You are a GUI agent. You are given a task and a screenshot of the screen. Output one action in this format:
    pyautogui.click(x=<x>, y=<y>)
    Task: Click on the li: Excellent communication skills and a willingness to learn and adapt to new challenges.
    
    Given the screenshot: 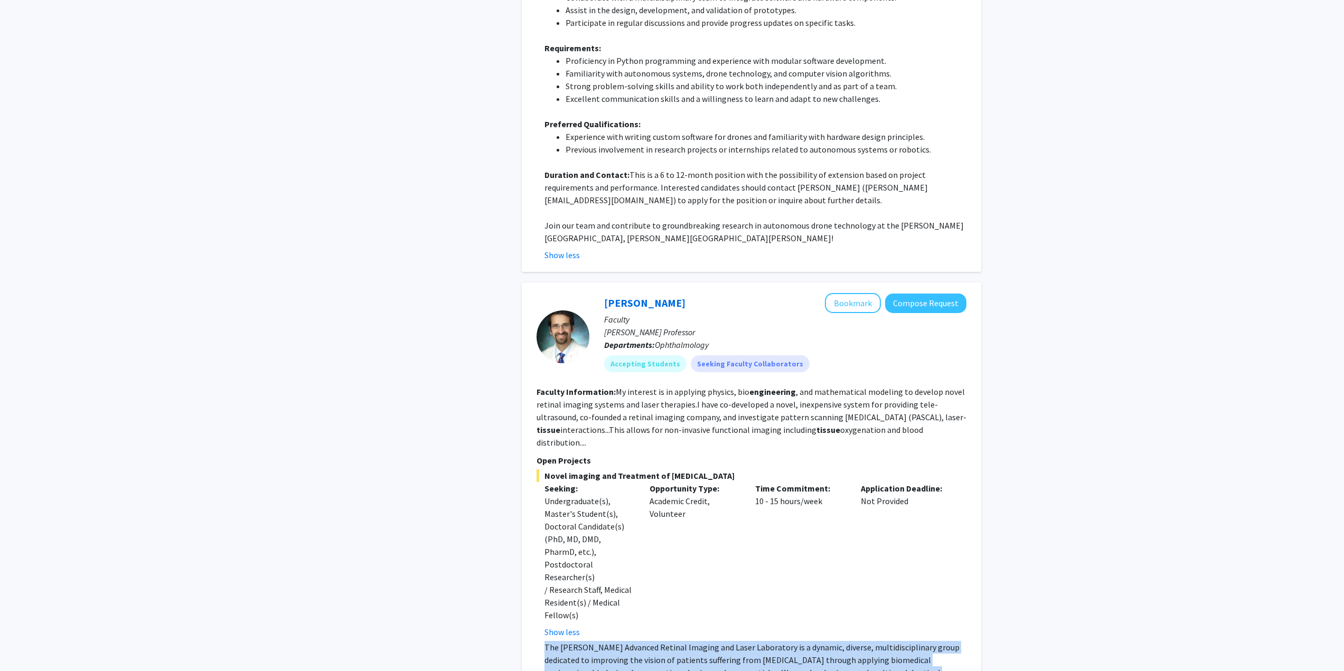 What is the action you would take?
    pyautogui.click(x=766, y=99)
    